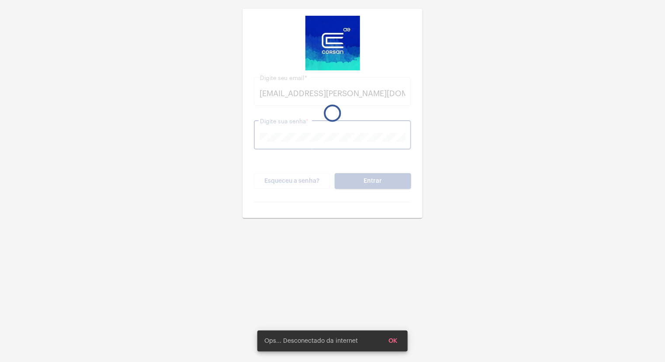  What do you see at coordinates (292, 181) in the screenshot?
I see `button: Esqueceu a senha?` at bounding box center [292, 181].